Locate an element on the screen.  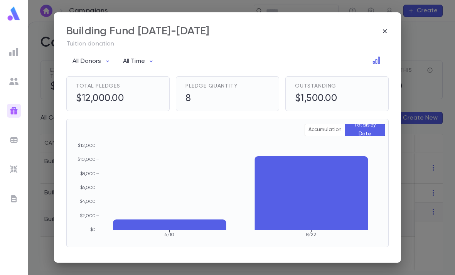
img: campaigns_gradient.17ab1fa96dd0f67c2e976ce0b3818124.svg is located at coordinates (14, 111).